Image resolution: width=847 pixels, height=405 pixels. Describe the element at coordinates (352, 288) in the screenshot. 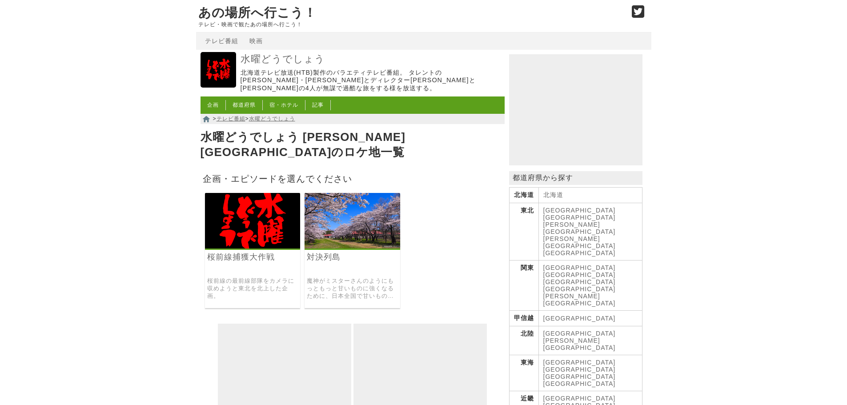

I see `a: 魔神がミスターさんのようにもっともっと甘いものに強くなるために、日本全国で甘いもの対決を繰り広げた企画。` at that location.